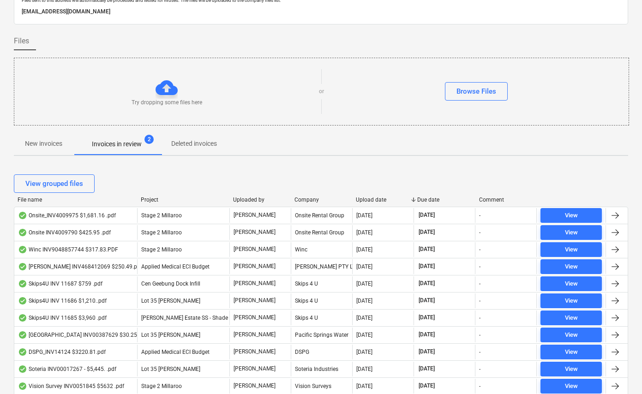 This screenshot has height=394, width=642. I want to click on p: Invoices in review, so click(117, 144).